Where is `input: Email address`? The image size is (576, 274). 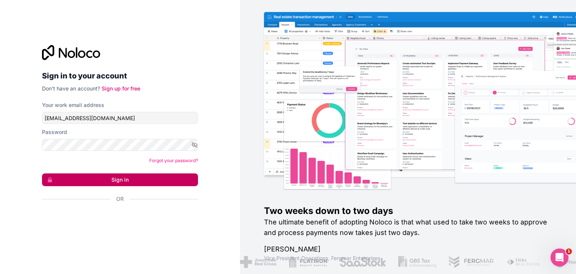
input: Email address is located at coordinates (120, 118).